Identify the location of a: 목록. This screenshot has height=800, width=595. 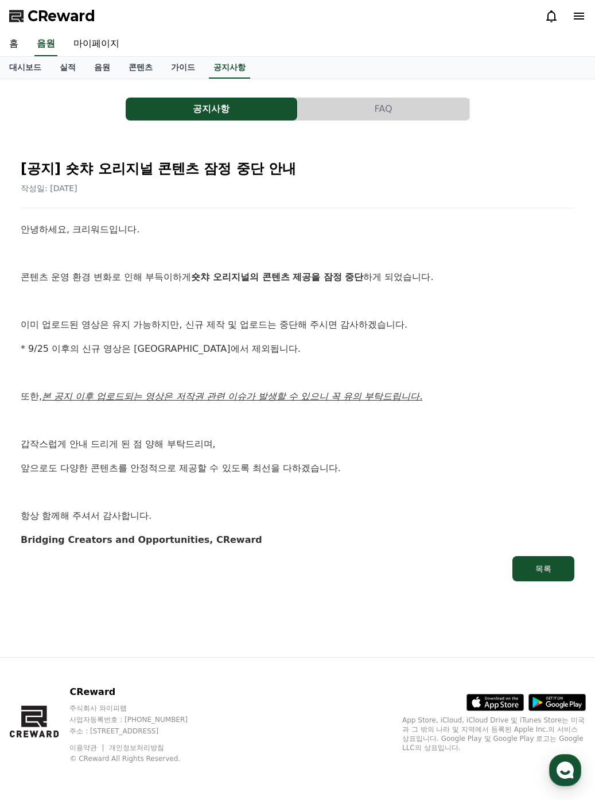
(297, 569).